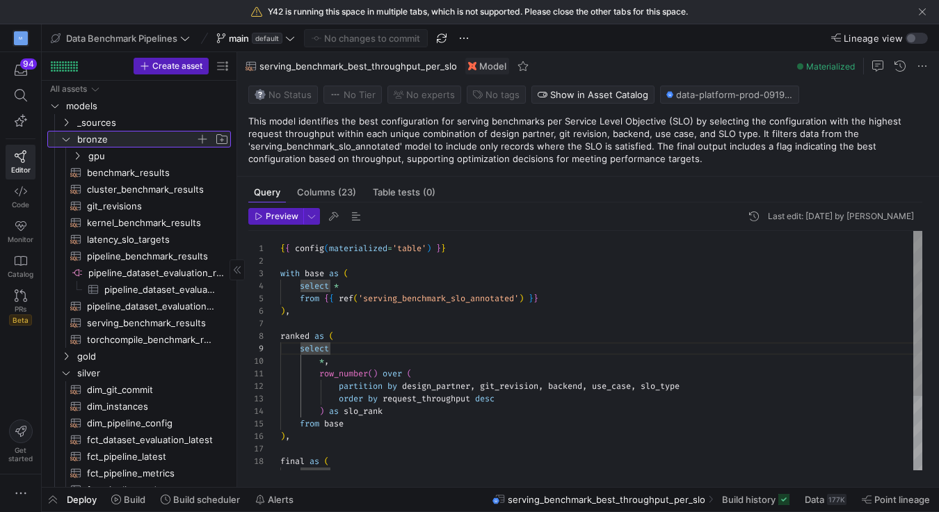 The width and height of the screenshot is (939, 512). I want to click on div: 13, so click(256, 399).